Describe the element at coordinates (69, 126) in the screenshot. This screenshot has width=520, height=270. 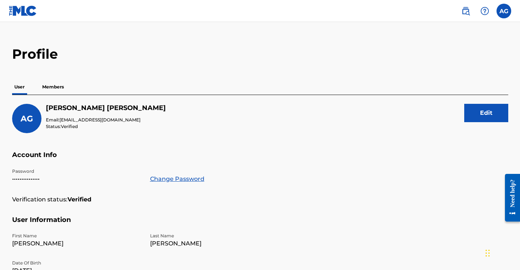
I see `span: Verified` at that location.